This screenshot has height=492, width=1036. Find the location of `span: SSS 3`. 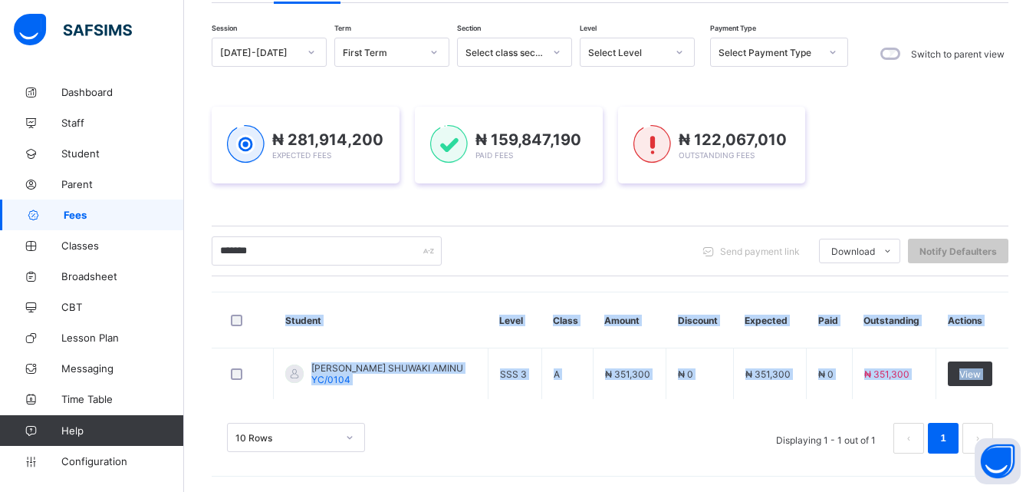

span: SSS 3 is located at coordinates (513, 374).